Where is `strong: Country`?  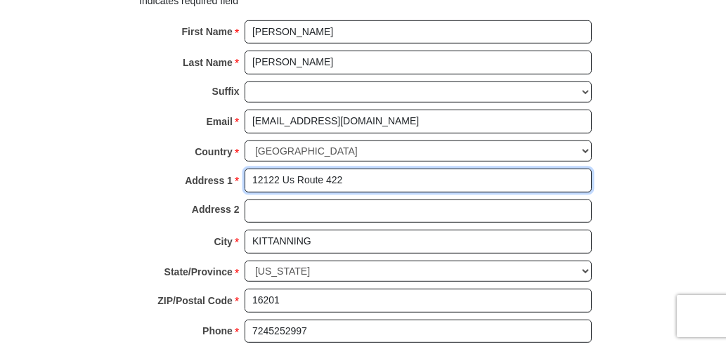 strong: Country is located at coordinates (214, 152).